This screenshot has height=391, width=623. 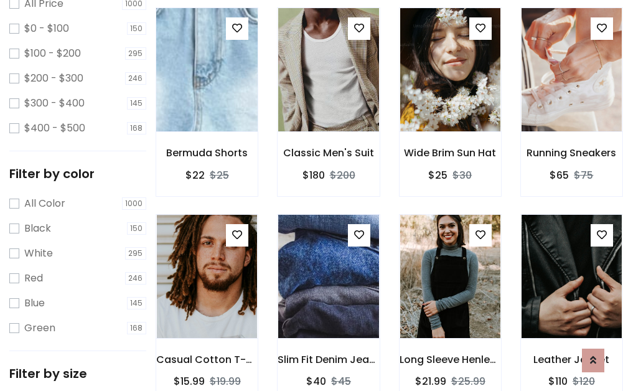 What do you see at coordinates (34, 303) in the screenshot?
I see `label: Blue` at bounding box center [34, 303].